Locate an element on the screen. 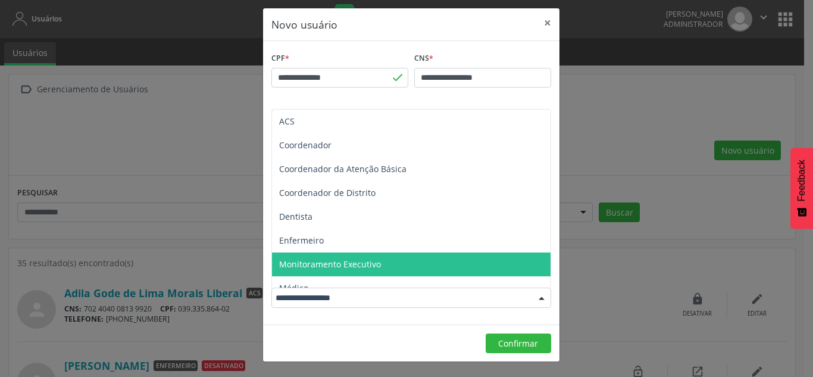  span: done is located at coordinates (398, 77).